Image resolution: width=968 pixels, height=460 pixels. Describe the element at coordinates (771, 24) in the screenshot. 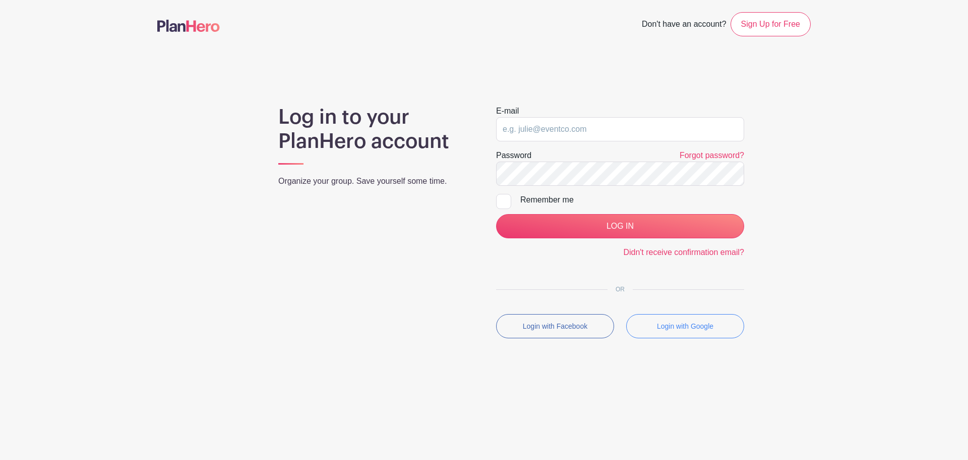

I see `a: Sign Up for Free` at that location.